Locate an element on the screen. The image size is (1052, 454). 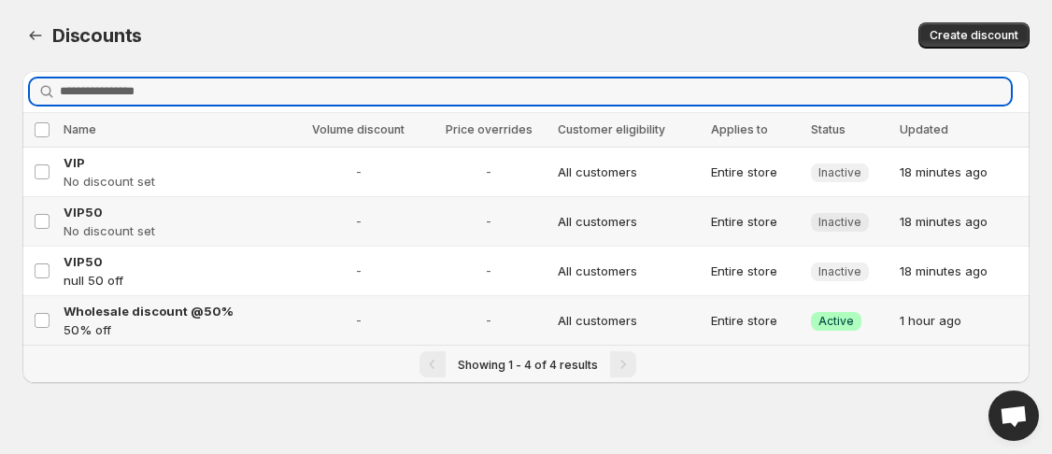
a: Open chat is located at coordinates (1014, 416).